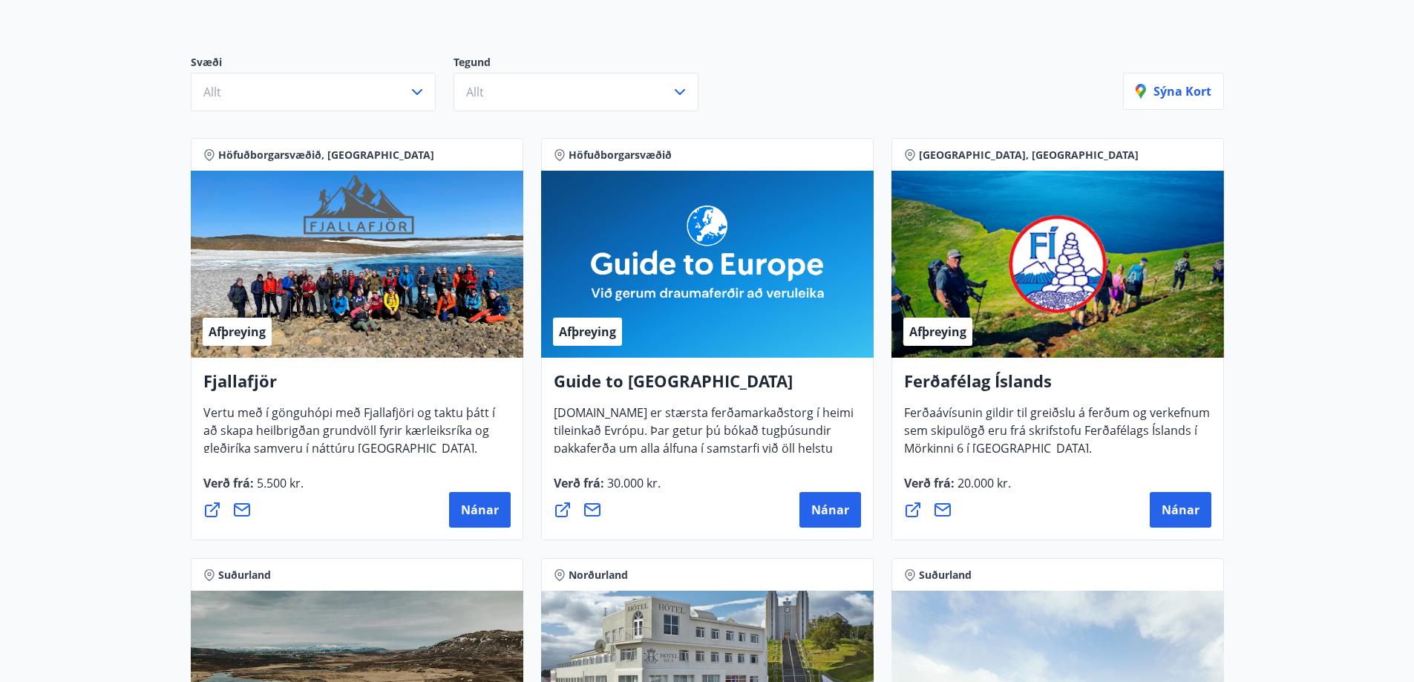 The image size is (1414, 682). I want to click on span: 20.000 kr., so click(983, 483).